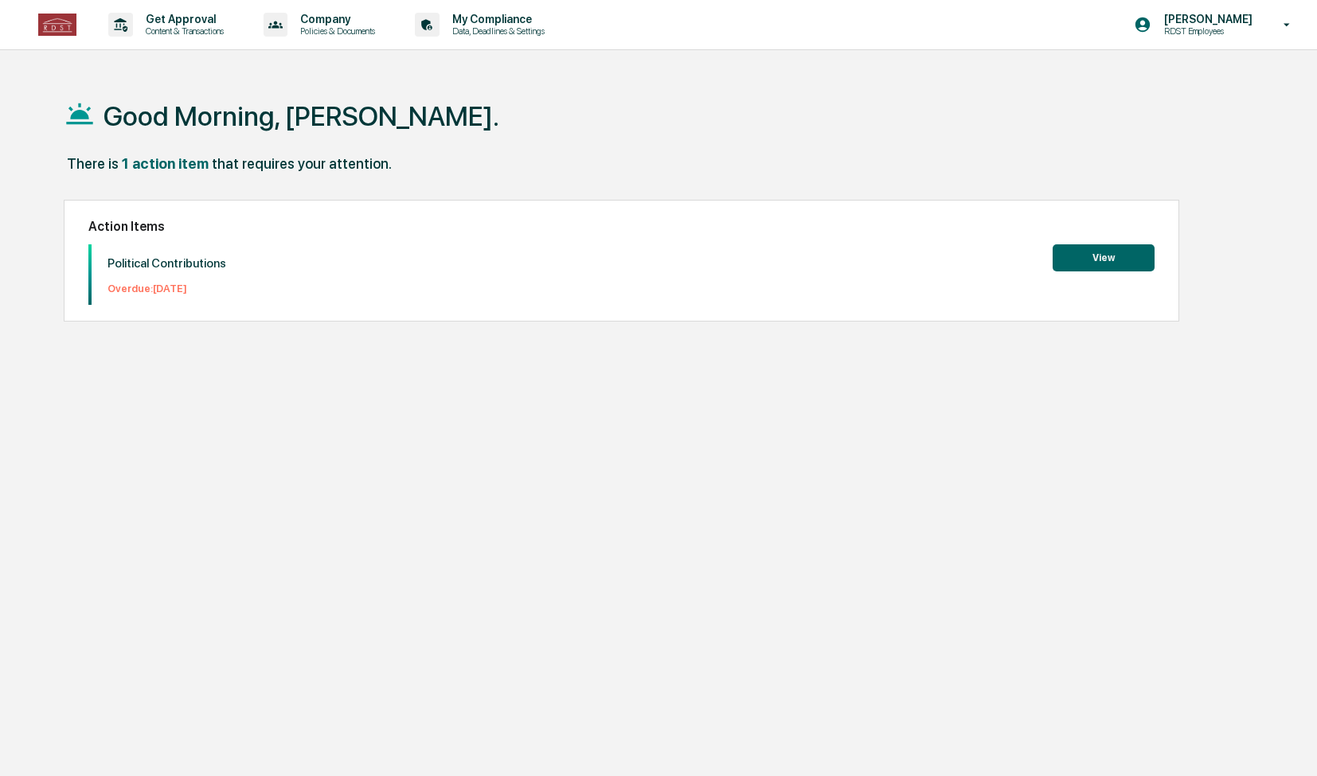  What do you see at coordinates (335, 31) in the screenshot?
I see `p: Policies & Documents` at bounding box center [335, 31].